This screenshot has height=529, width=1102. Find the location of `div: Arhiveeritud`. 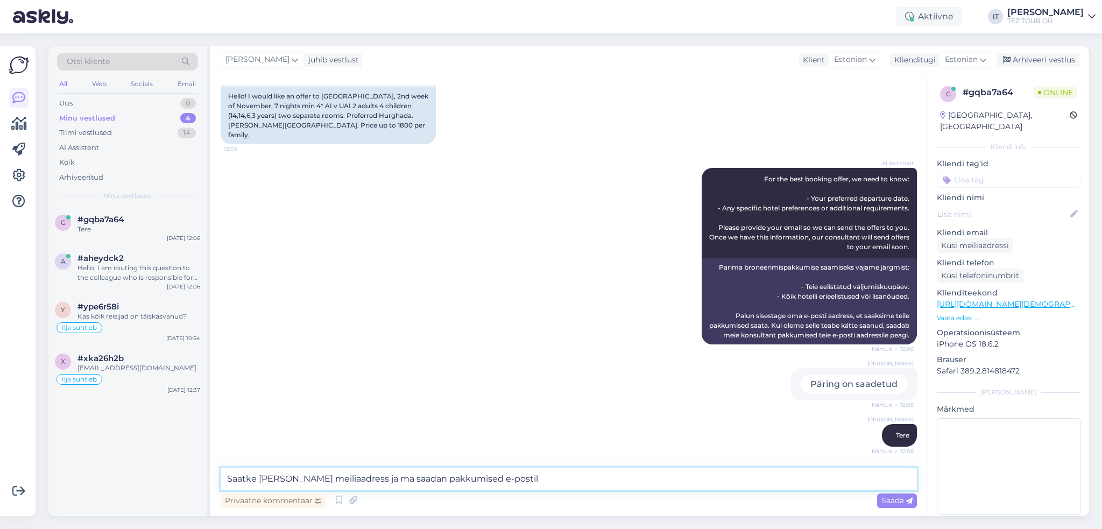

div: Arhiveeritud is located at coordinates (81, 178).